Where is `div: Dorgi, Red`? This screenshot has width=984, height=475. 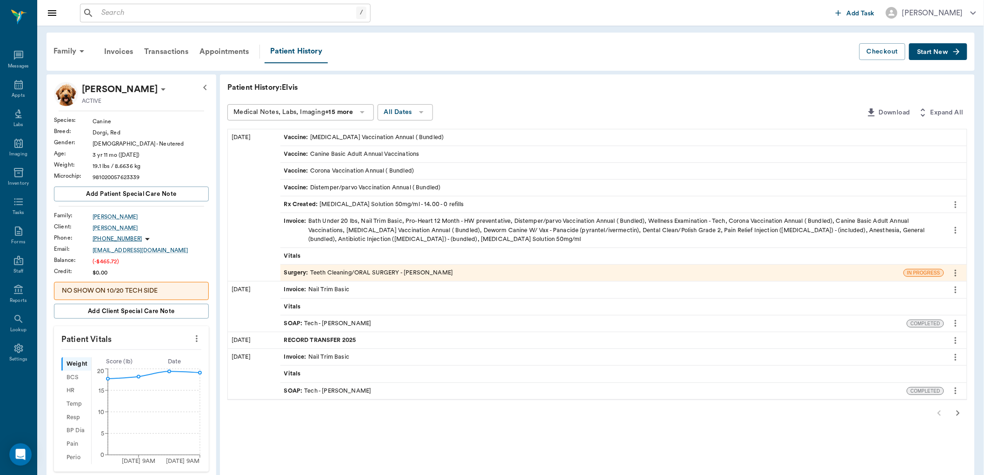
div: Dorgi, Red is located at coordinates (151, 133).